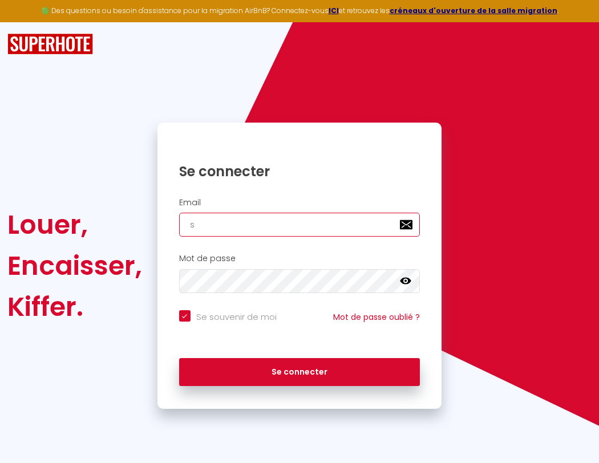  What do you see at coordinates (474, 10) in the screenshot?
I see `a: créneaux d'ouverture de la salle migration` at bounding box center [474, 10].